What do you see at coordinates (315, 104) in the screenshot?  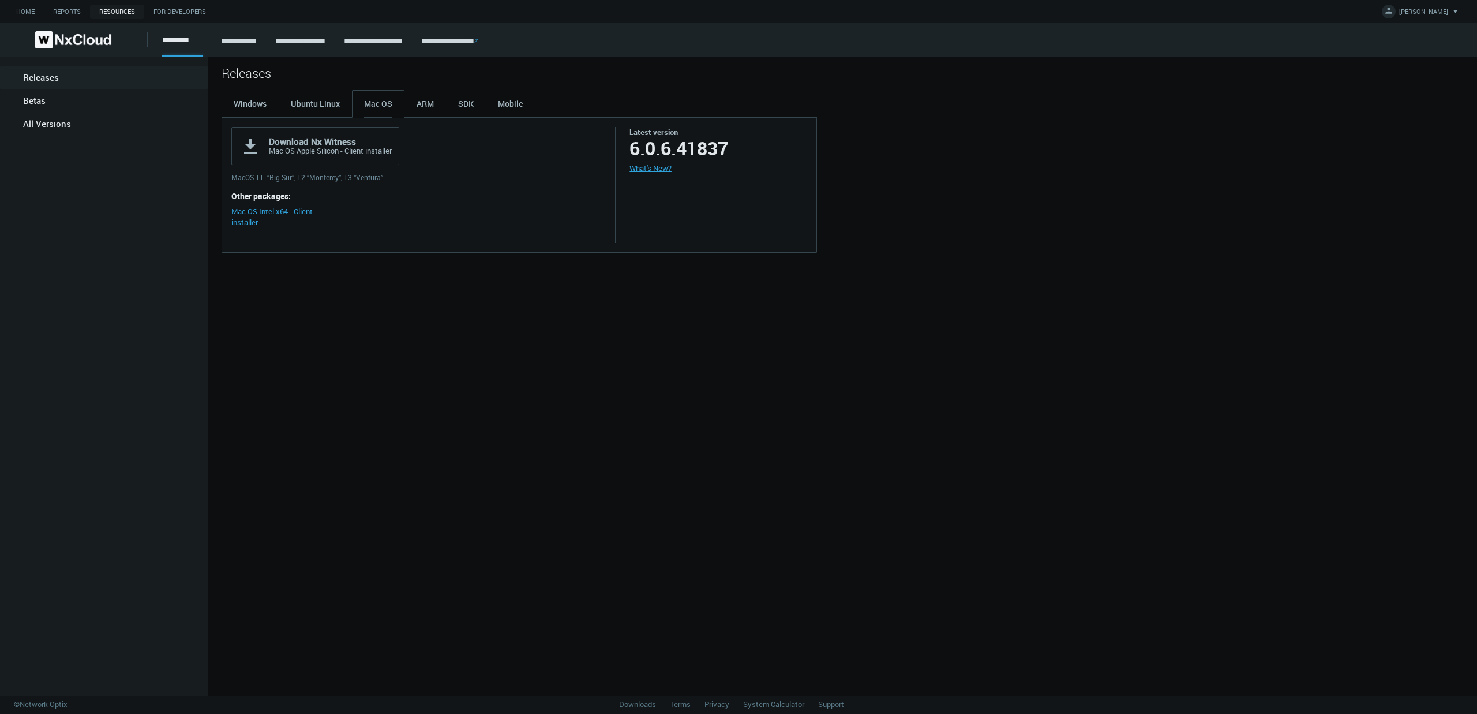 I see `a: Ubuntu Linux` at bounding box center [315, 104].